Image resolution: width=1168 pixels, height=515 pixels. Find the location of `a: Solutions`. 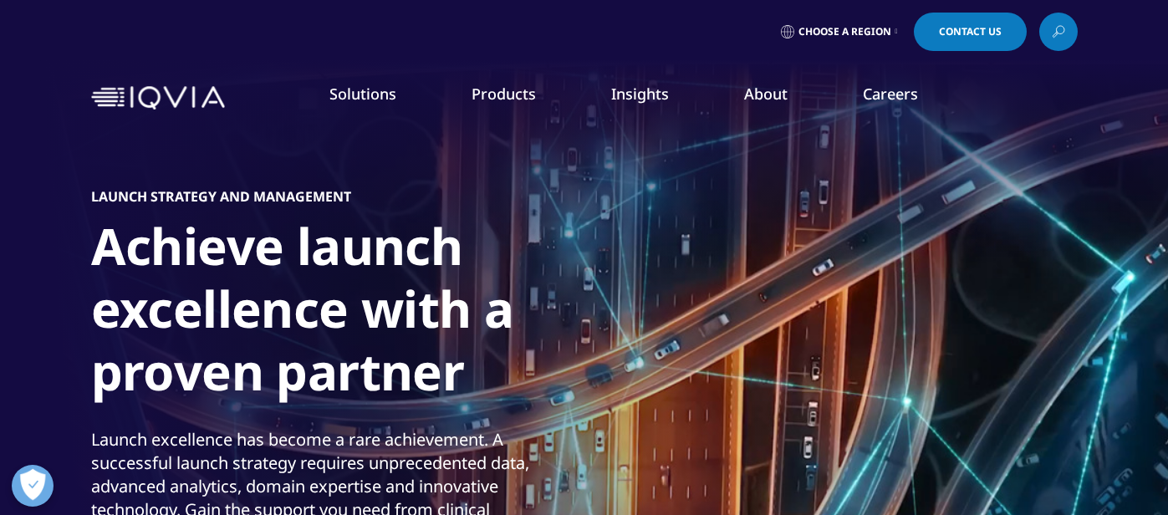

a: Solutions is located at coordinates (363, 94).